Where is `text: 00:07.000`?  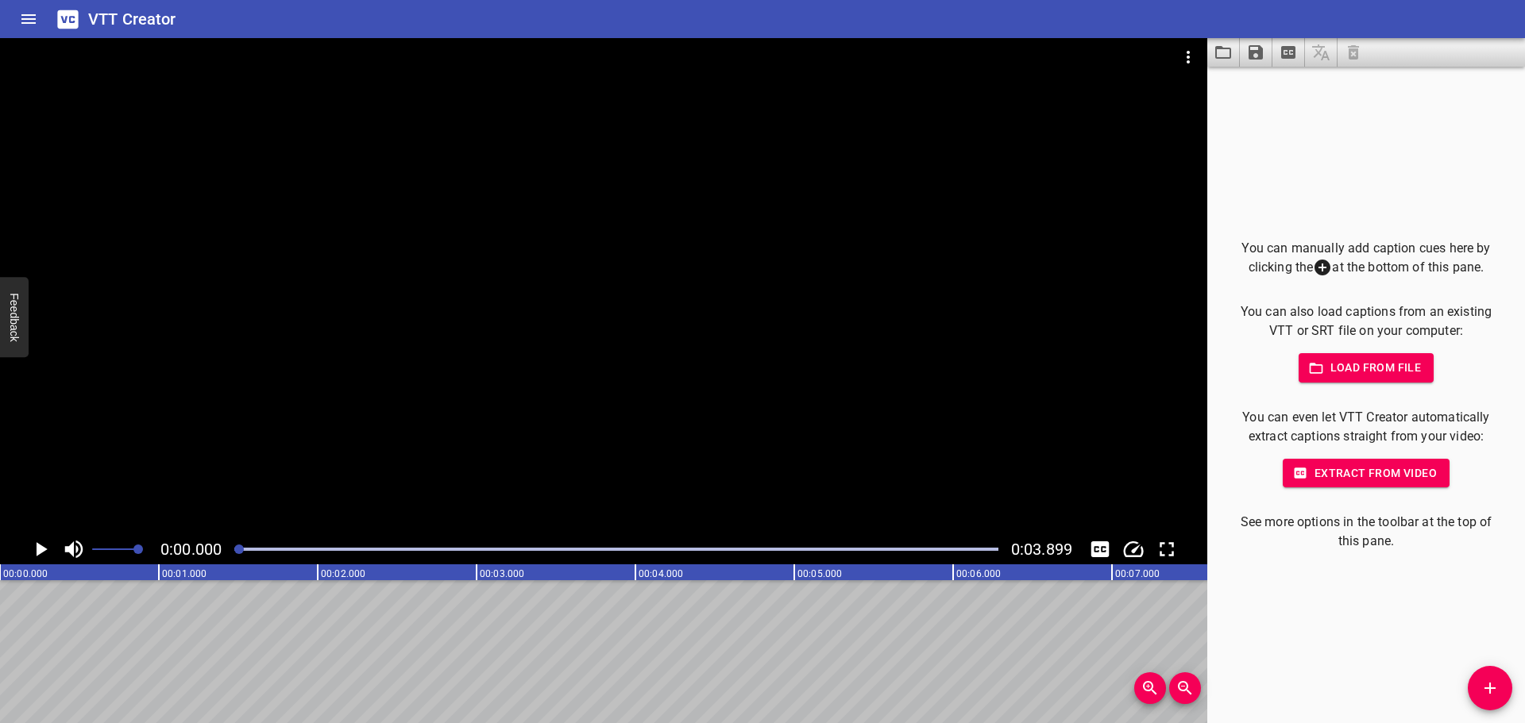 text: 00:07.000 is located at coordinates (1137, 574).